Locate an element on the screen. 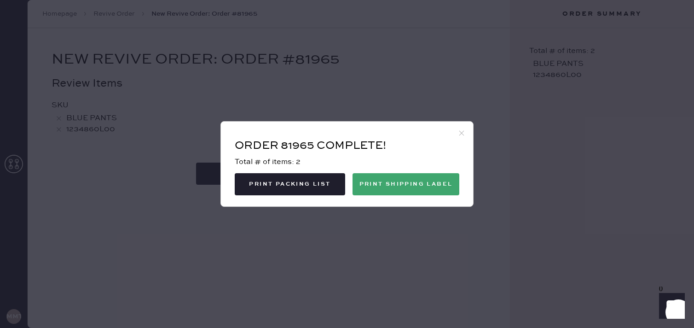 The width and height of the screenshot is (694, 328). span: Order 81965 Complete! is located at coordinates (310, 145).